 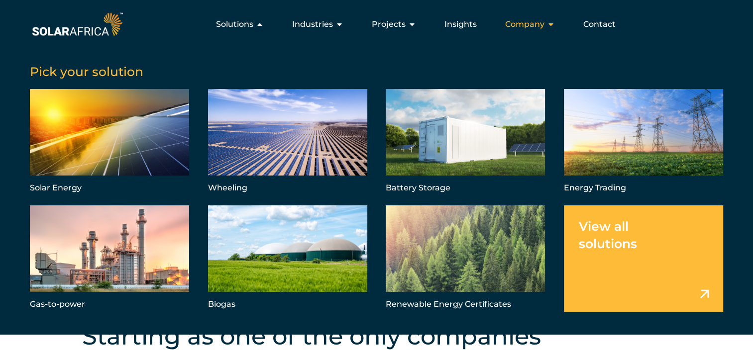 What do you see at coordinates (525, 24) in the screenshot?
I see `span: Company` at bounding box center [525, 24].